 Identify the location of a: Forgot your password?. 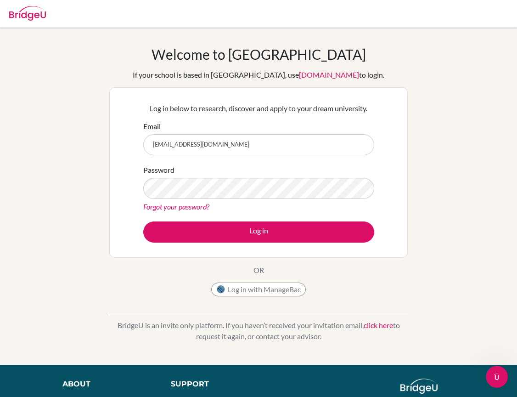
(176, 206).